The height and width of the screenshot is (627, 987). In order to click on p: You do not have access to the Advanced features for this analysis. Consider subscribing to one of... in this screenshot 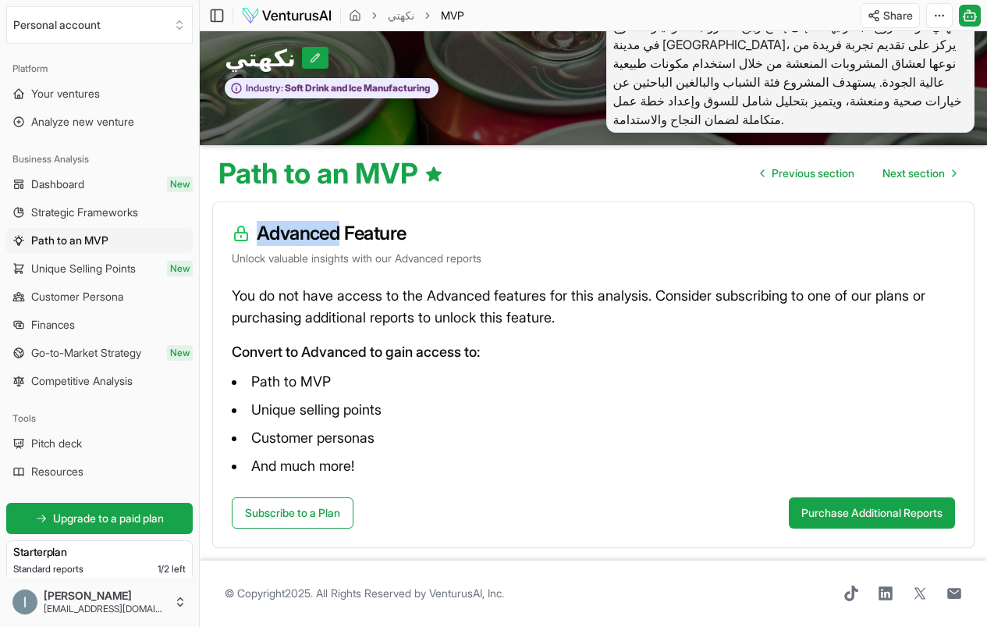, I will do `click(593, 307)`.